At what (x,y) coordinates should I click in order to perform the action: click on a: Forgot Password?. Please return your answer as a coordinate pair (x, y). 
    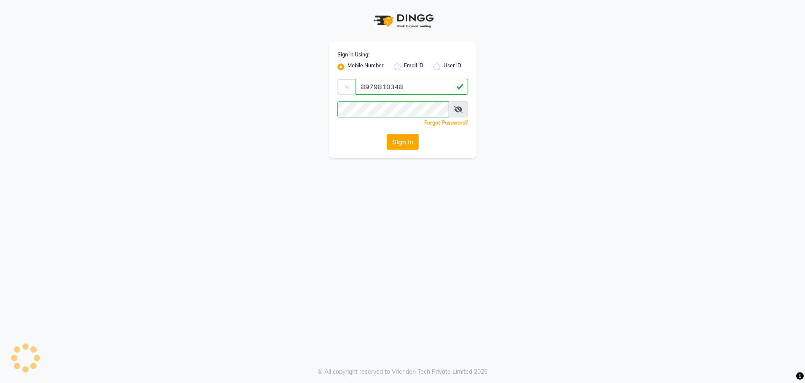
    Looking at the image, I should click on (446, 123).